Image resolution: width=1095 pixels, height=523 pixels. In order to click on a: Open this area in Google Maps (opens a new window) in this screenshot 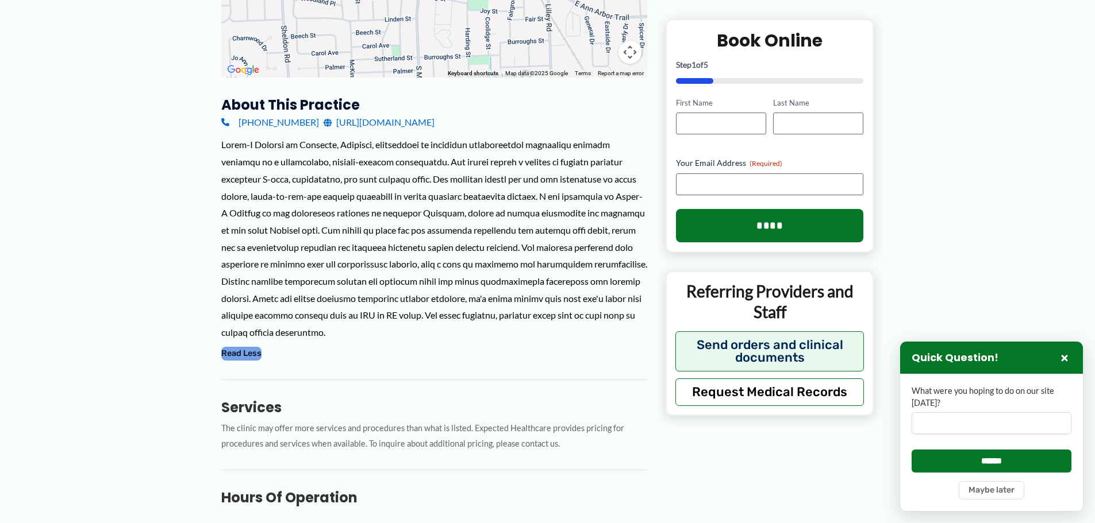, I will do `click(243, 70)`.